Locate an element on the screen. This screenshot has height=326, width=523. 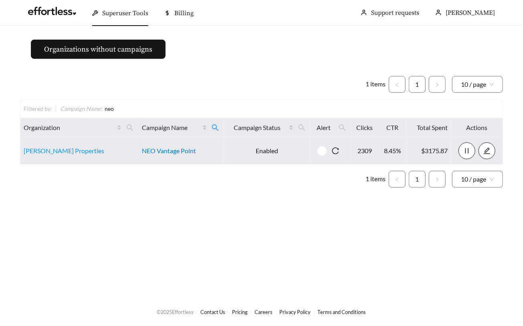
span: Superuser Tools is located at coordinates (125, 13).